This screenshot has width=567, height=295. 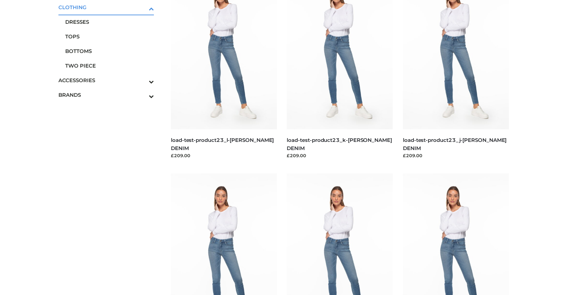 What do you see at coordinates (110, 66) in the screenshot?
I see `a: TWO PIECE` at bounding box center [110, 66].